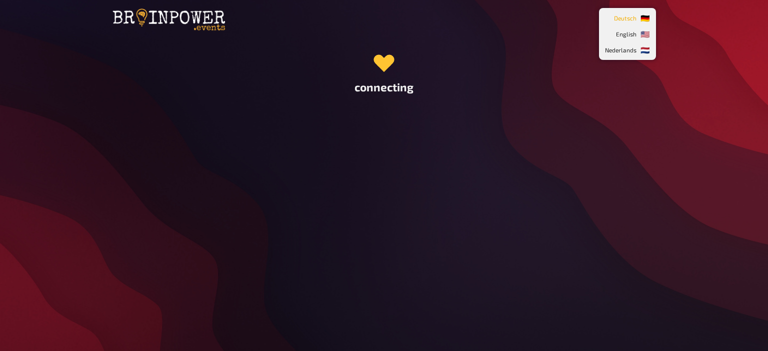  I want to click on span: English, so click(626, 34).